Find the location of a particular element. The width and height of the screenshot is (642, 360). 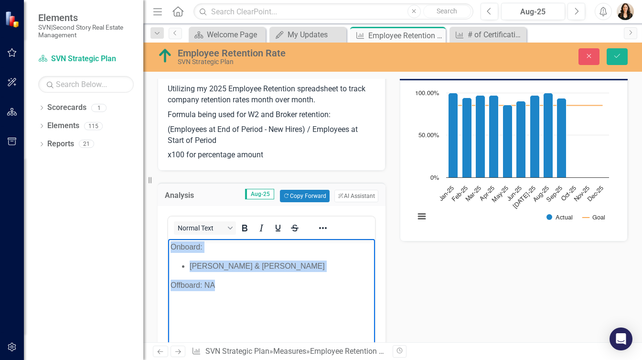

text: Nov-25 is located at coordinates (582, 194).